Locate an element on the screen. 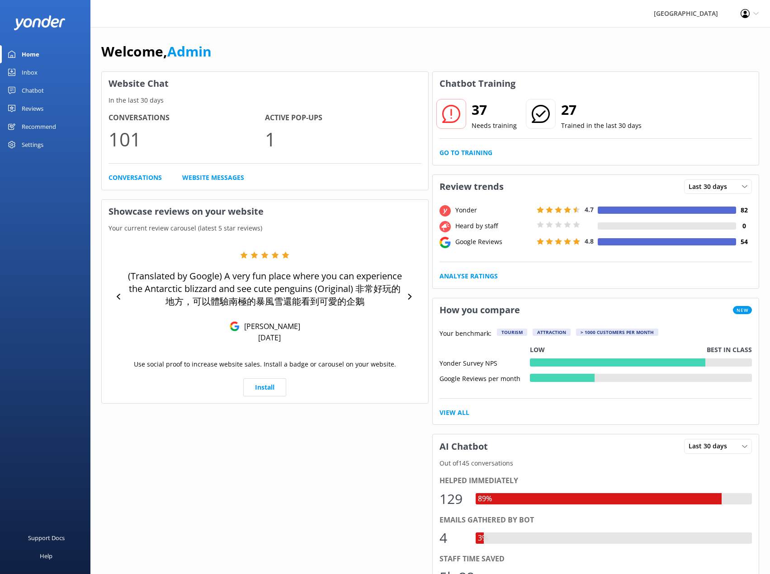 This screenshot has width=770, height=574. p: Best in class is located at coordinates (729, 350).